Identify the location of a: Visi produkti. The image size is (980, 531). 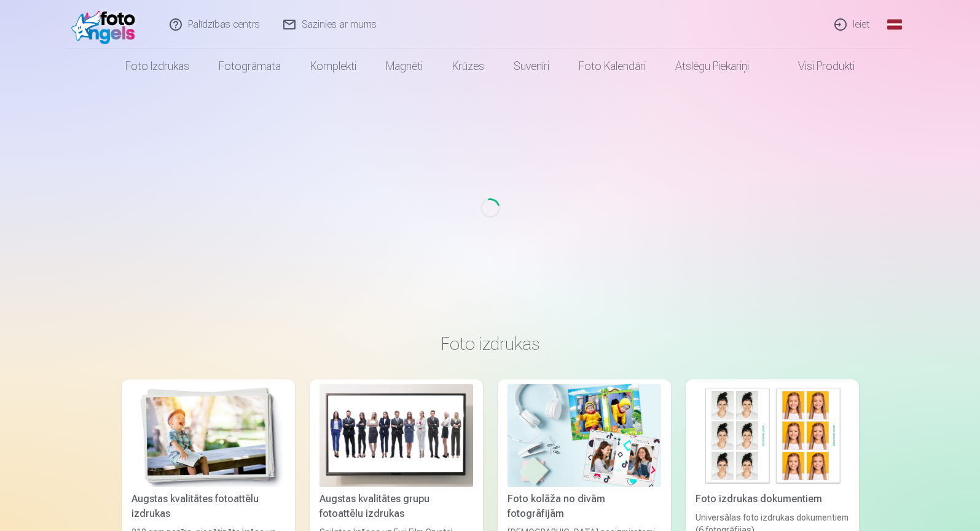
(817, 66).